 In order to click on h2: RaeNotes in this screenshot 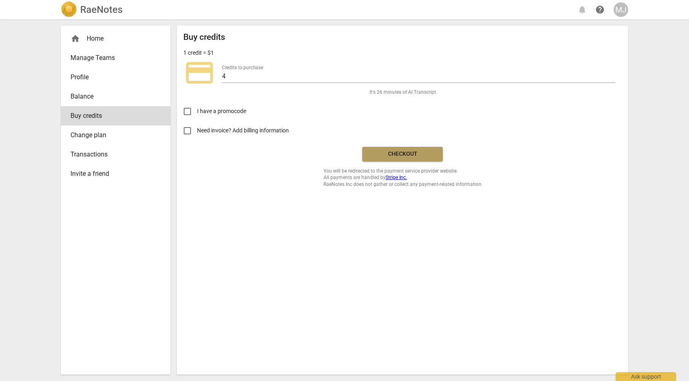, I will do `click(101, 10)`.